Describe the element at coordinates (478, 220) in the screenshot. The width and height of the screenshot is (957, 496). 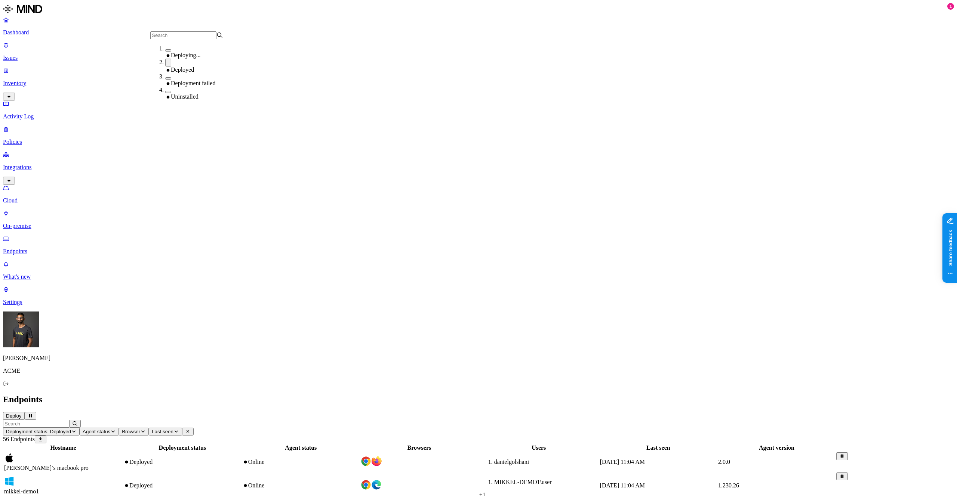
I see `a: On-premise` at that location.